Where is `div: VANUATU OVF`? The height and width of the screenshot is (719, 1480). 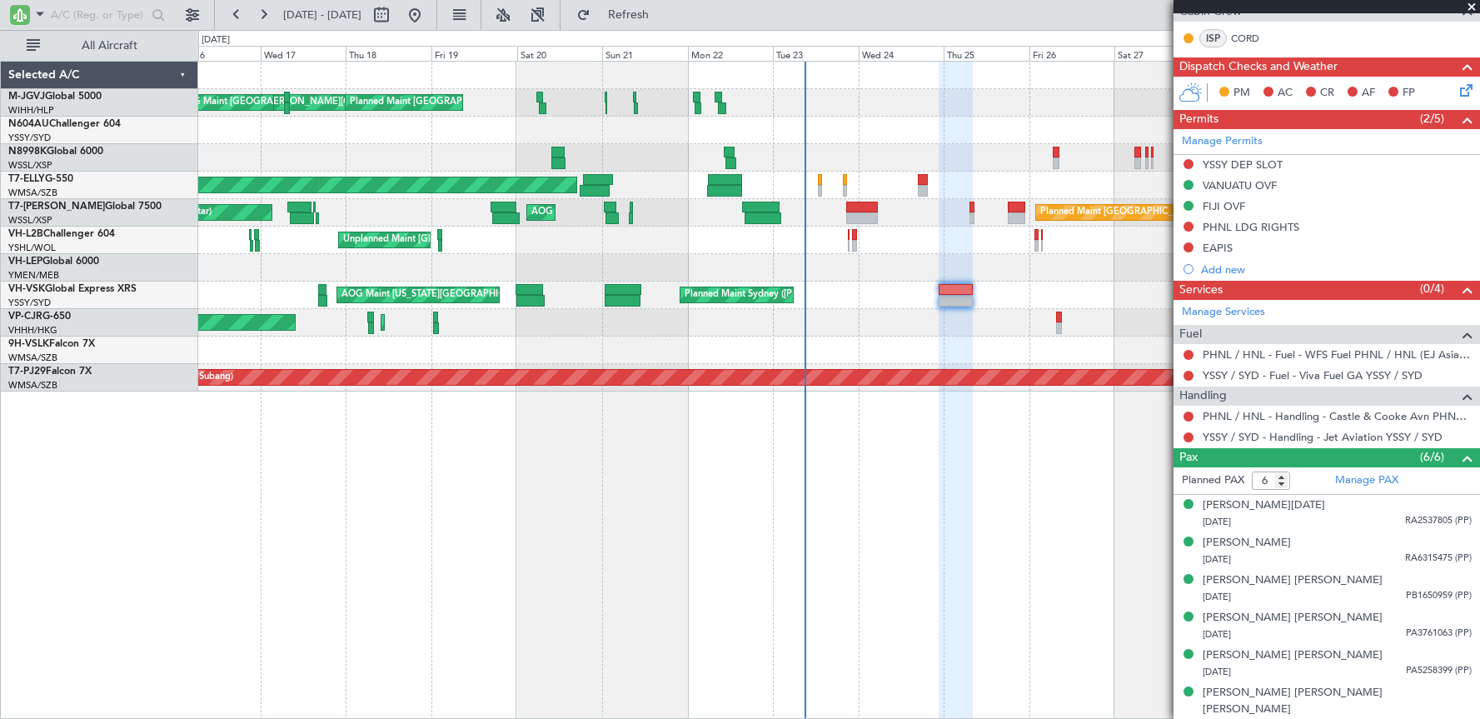
div: VANUATU OVF is located at coordinates (1239, 185).